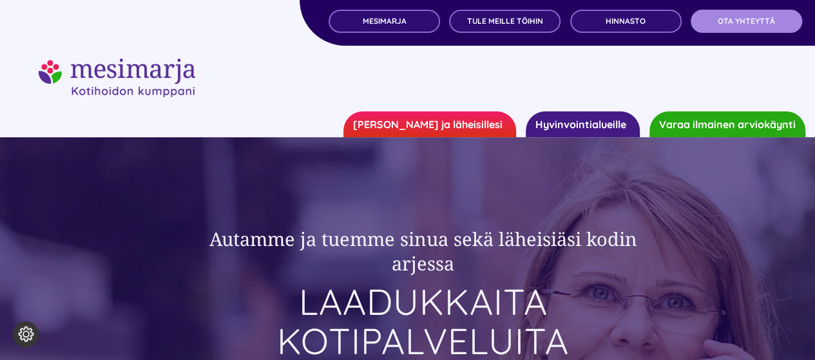 The width and height of the screenshot is (815, 360). What do you see at coordinates (505, 21) in the screenshot?
I see `a: TULE MEILLE TÖIHIN` at bounding box center [505, 21].